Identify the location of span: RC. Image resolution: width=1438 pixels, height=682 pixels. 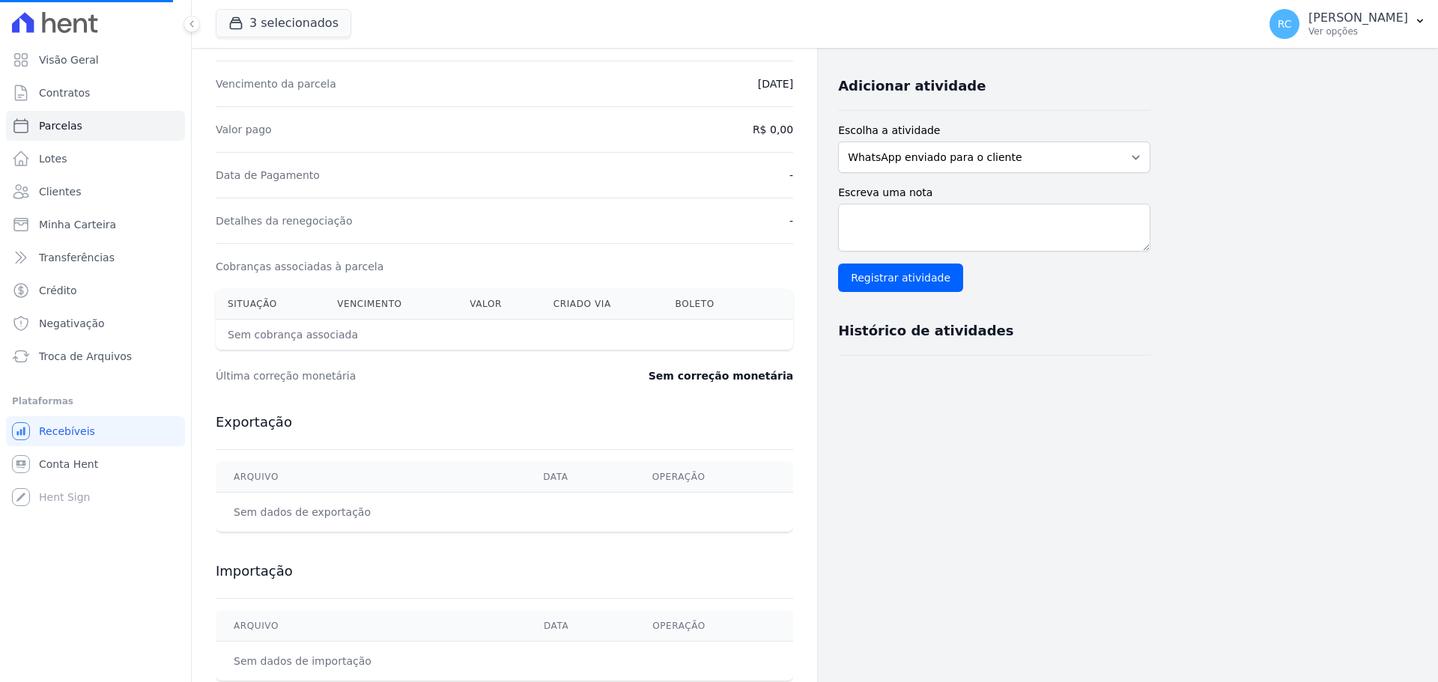
(1285, 24).